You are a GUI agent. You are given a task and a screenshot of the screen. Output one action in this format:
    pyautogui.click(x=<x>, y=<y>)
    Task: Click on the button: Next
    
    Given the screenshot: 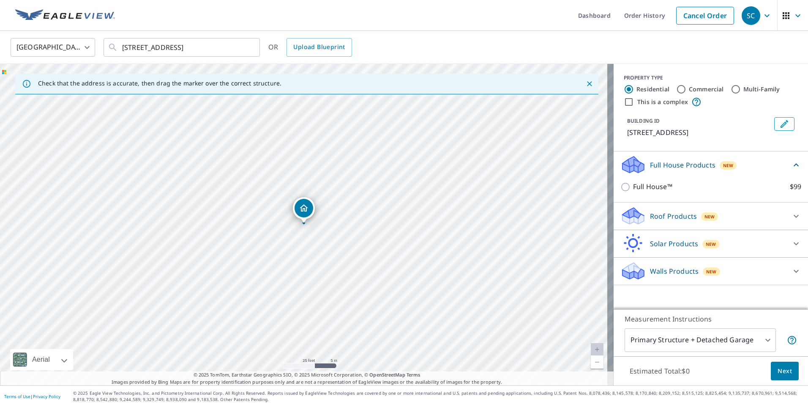 What is the action you would take?
    pyautogui.click(x=785, y=371)
    